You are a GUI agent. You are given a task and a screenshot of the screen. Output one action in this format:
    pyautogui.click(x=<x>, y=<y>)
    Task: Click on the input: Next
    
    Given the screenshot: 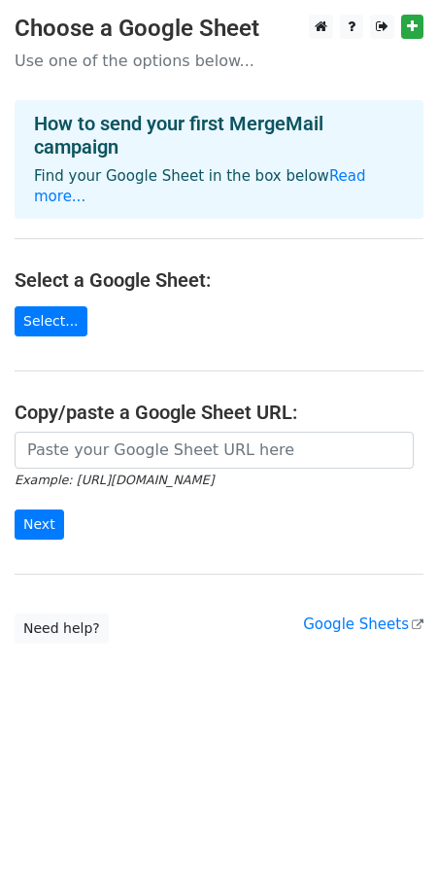 What is the action you would take?
    pyautogui.click(x=39, y=524)
    